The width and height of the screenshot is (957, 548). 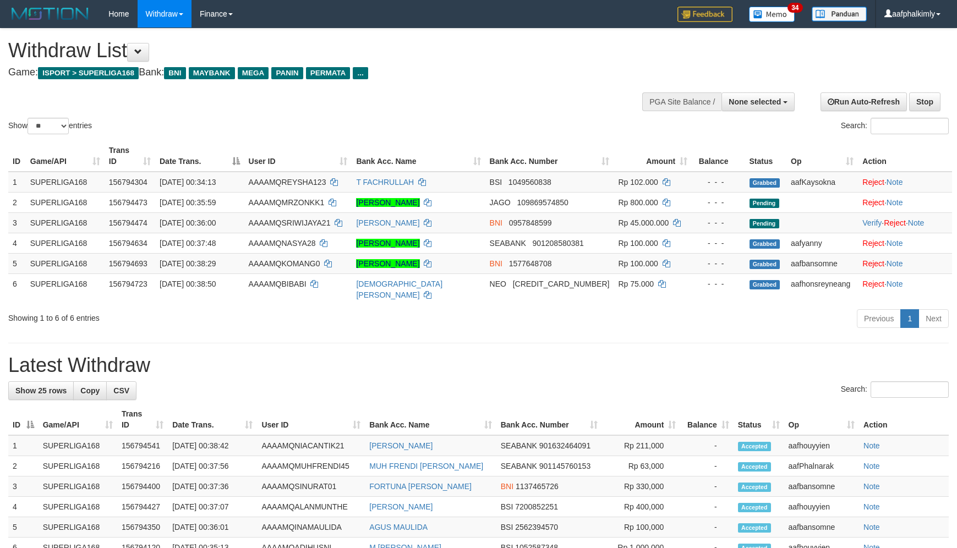 What do you see at coordinates (636, 284) in the screenshot?
I see `span: Rp 75.000` at bounding box center [636, 284].